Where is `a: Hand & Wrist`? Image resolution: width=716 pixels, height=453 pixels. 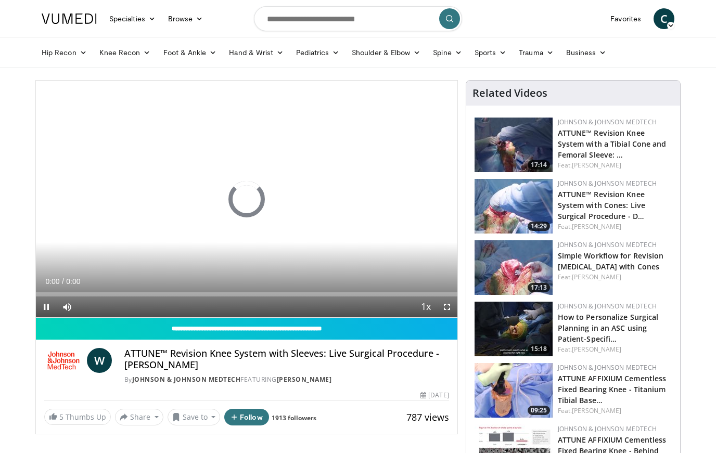
a: Hand & Wrist is located at coordinates (256, 53).